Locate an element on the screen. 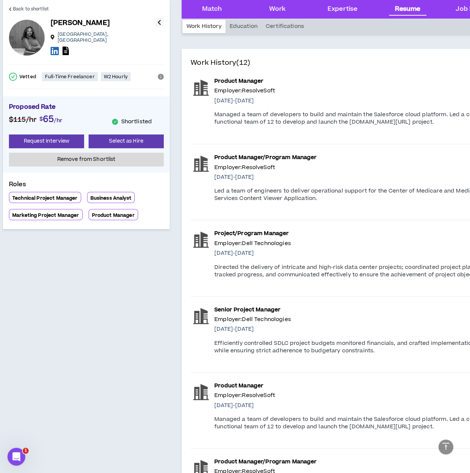 This screenshot has width=470, height=473. div: Certifications is located at coordinates (285, 26).